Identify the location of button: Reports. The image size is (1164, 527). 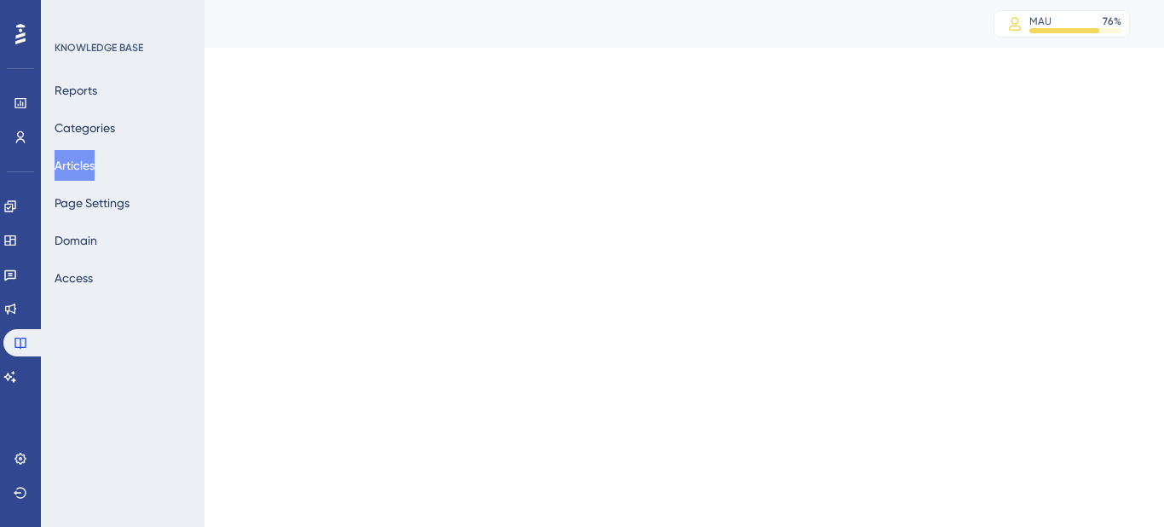
(76, 90).